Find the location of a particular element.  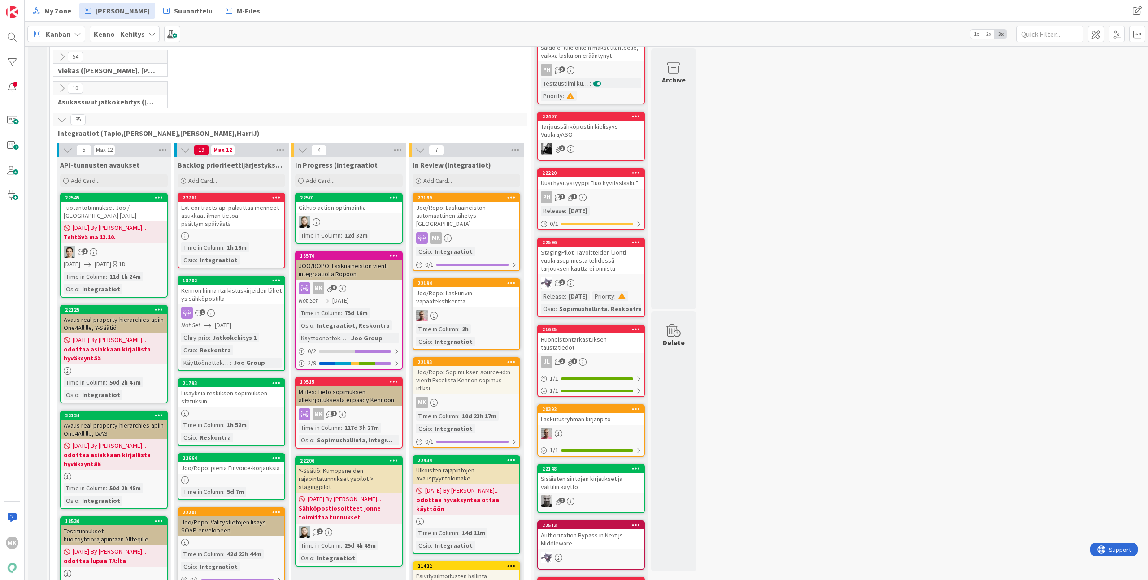

div: Testaustiimi kurkkaa is located at coordinates (565, 83).